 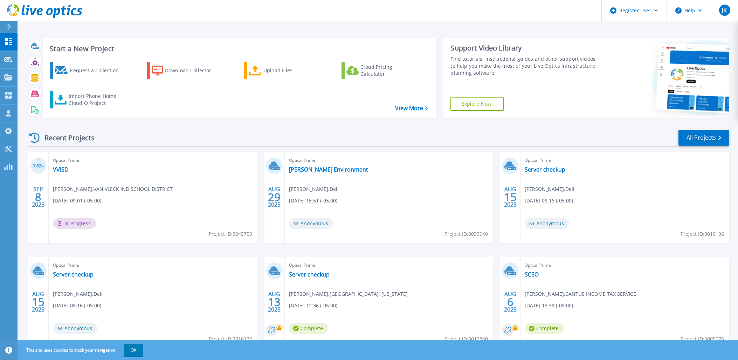 What do you see at coordinates (38, 166) in the screenshot?
I see `h3: 0.62` at bounding box center [38, 166].